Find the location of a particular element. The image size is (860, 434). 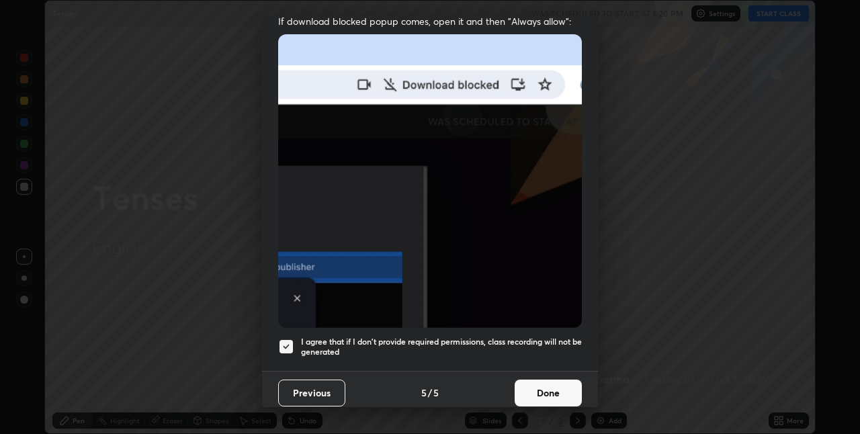

button: Previous is located at coordinates (312, 393).